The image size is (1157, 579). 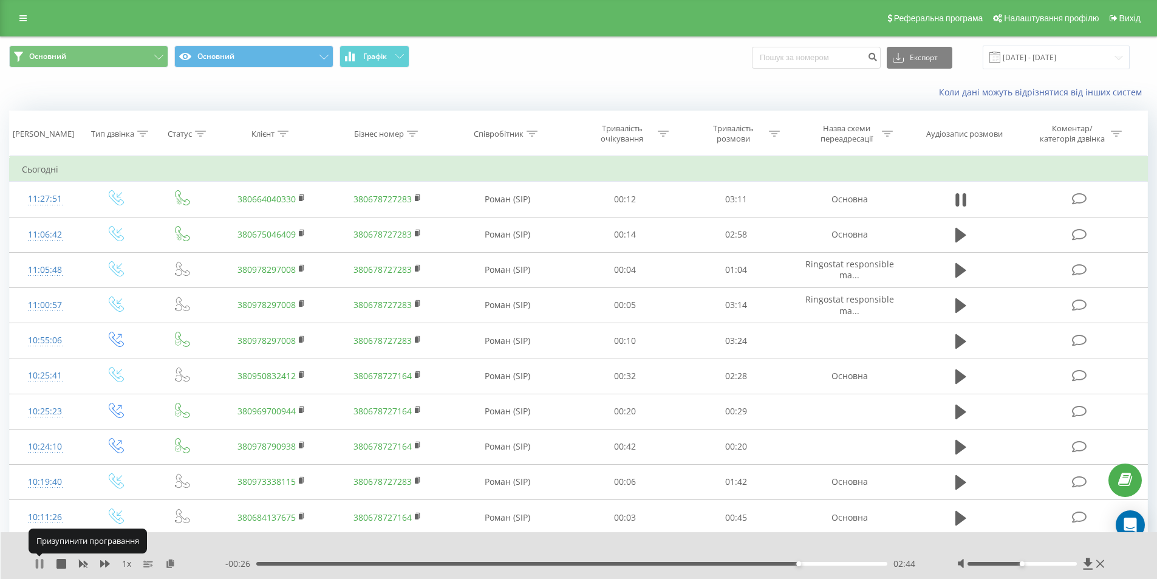 What do you see at coordinates (625, 446) in the screenshot?
I see `td: 00:42` at bounding box center [625, 446].